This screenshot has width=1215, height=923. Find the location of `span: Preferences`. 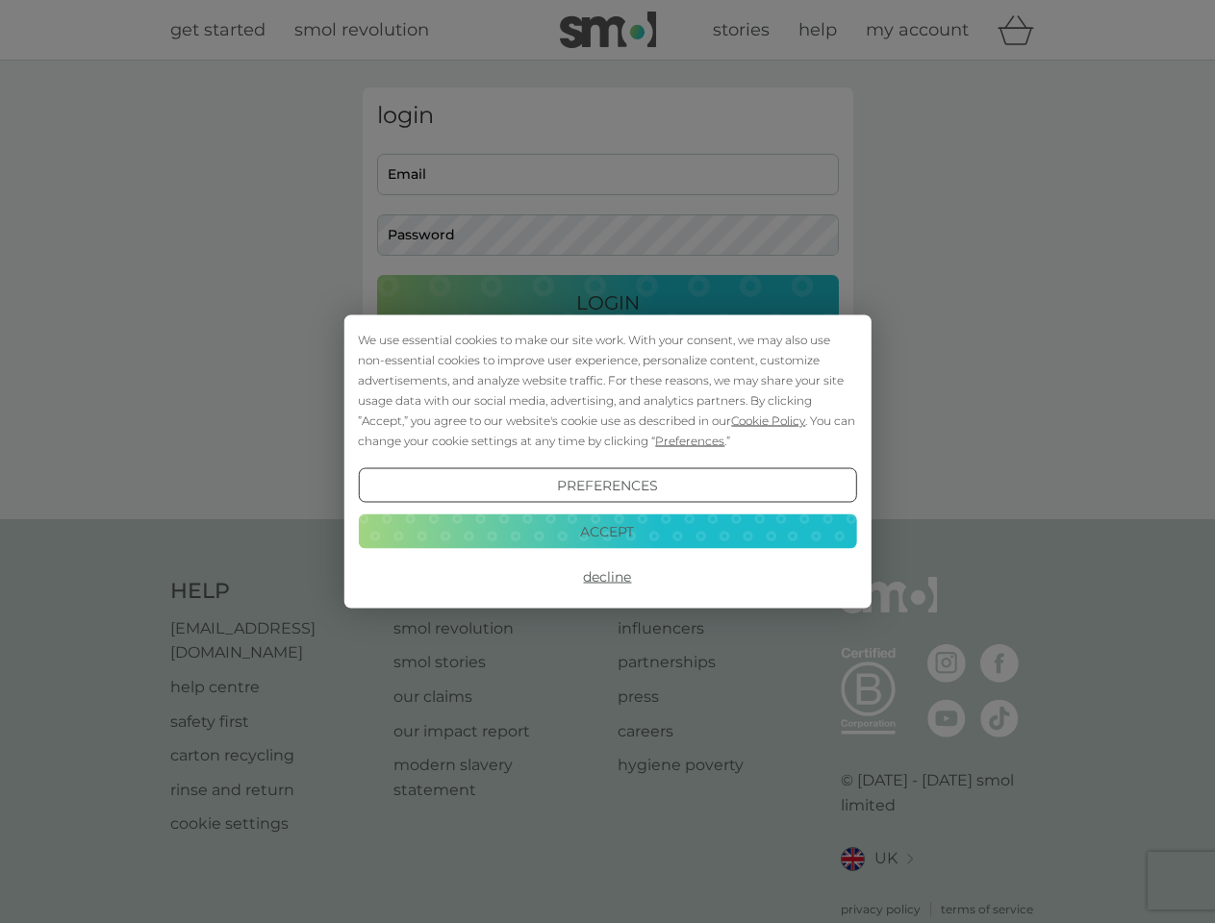

span: Preferences is located at coordinates (690, 441).